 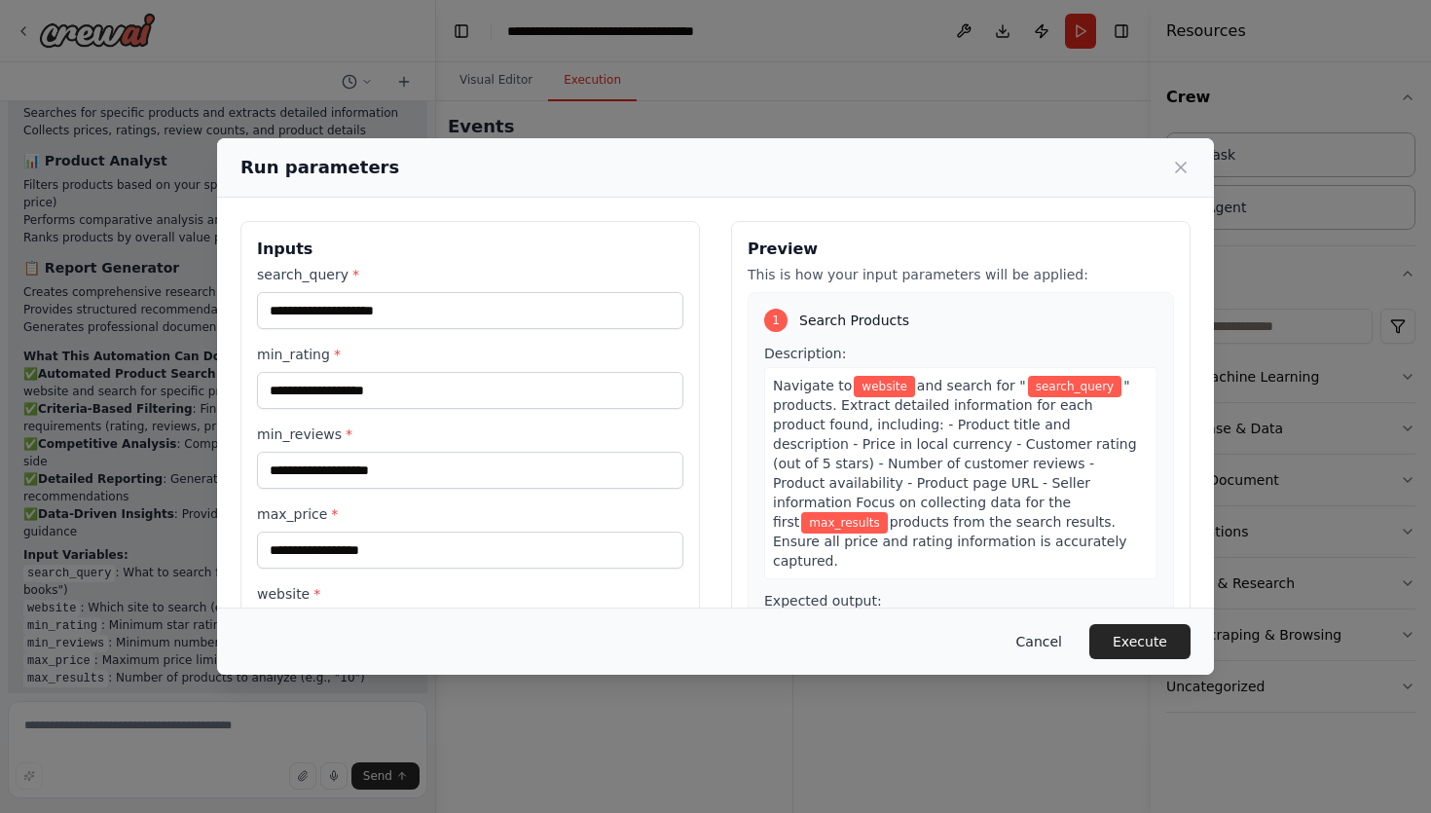 What do you see at coordinates (971, 385) in the screenshot?
I see `span: and search for "` at bounding box center [971, 385].